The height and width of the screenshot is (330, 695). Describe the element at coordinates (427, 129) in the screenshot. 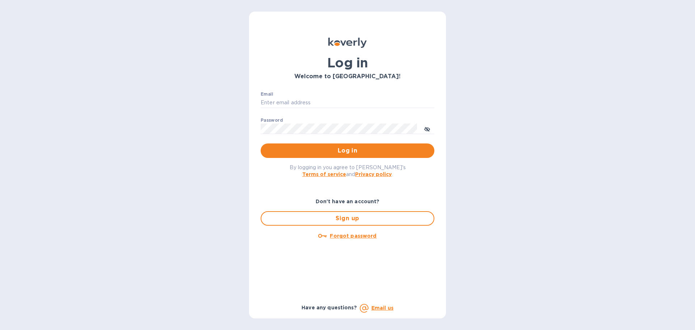

I see `button: toggle password visibility` at that location.